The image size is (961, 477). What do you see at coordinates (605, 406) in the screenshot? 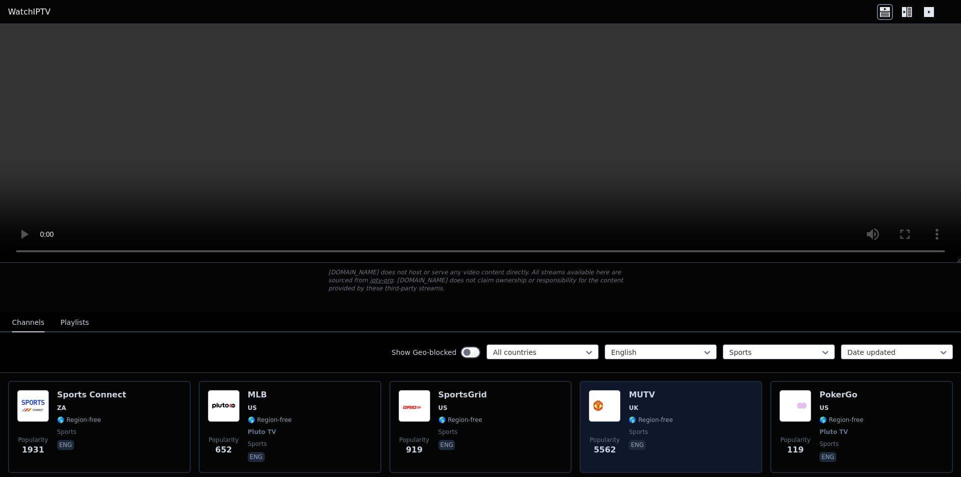
I see `img: MUTV` at bounding box center [605, 406].